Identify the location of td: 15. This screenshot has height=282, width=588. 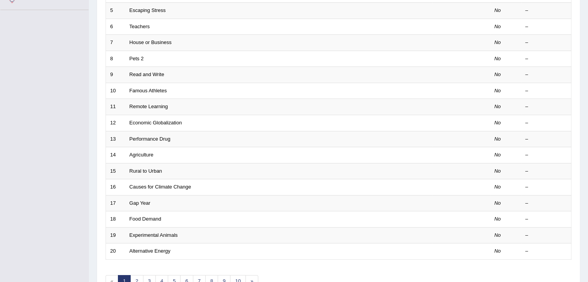
(116, 171).